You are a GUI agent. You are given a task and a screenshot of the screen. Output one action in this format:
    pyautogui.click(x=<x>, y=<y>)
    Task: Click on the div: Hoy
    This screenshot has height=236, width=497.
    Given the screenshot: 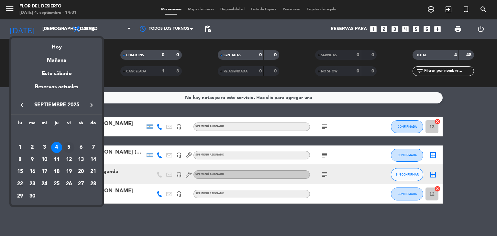 What is the action you would take?
    pyautogui.click(x=57, y=45)
    